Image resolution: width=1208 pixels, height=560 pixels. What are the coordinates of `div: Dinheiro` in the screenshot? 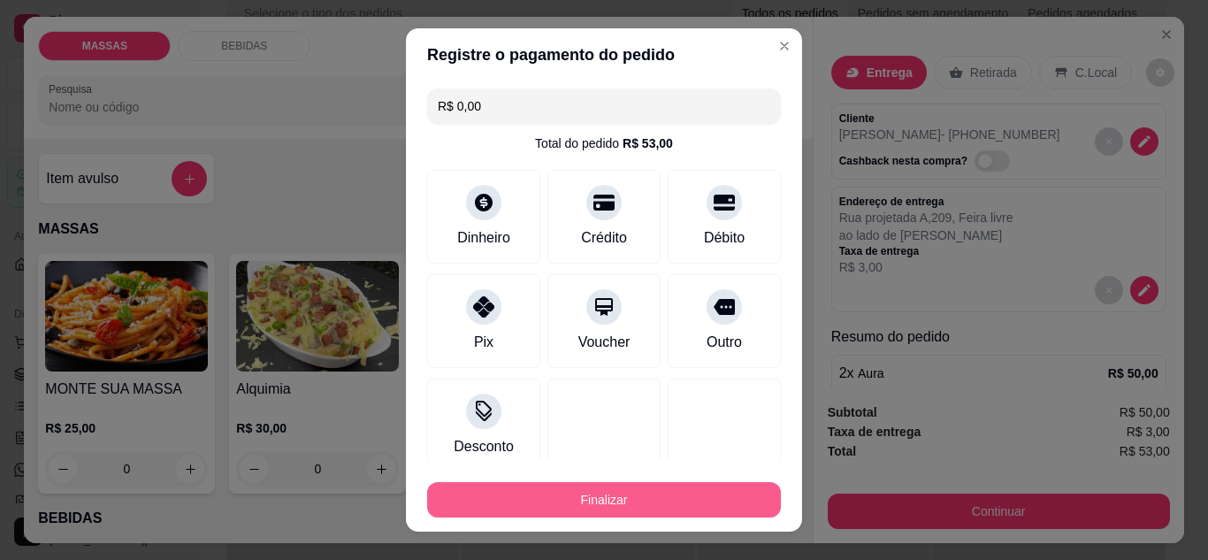 It's located at (484, 238).